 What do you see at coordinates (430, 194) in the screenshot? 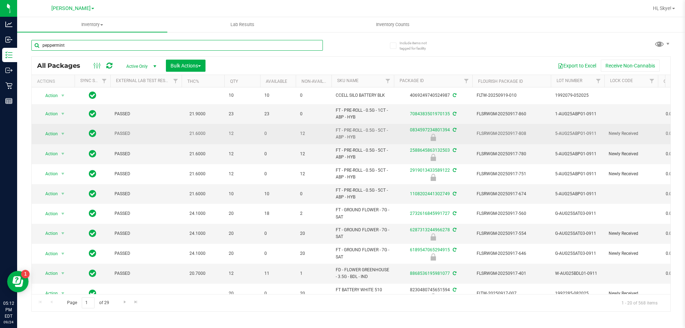
I see `a: 1108202441302749` at bounding box center [430, 194].